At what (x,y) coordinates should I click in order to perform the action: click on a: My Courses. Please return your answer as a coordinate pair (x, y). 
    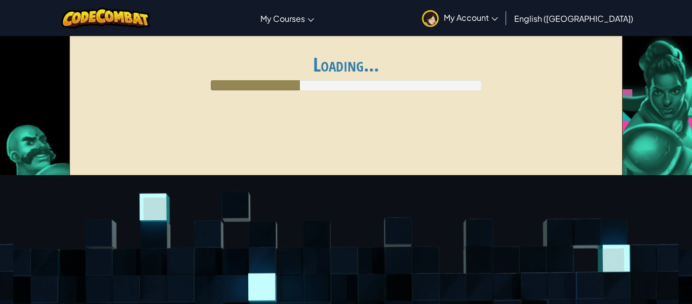
    Looking at the image, I should click on (287, 18).